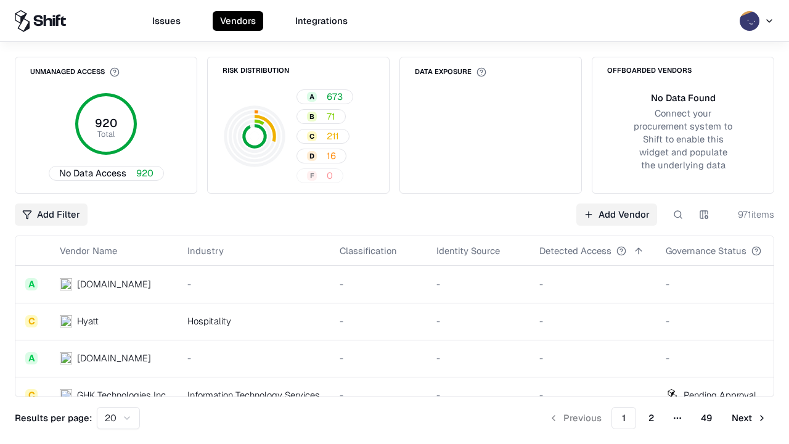 The width and height of the screenshot is (789, 444). What do you see at coordinates (66, 358) in the screenshot?
I see `img: primesec.co.il` at bounding box center [66, 358].